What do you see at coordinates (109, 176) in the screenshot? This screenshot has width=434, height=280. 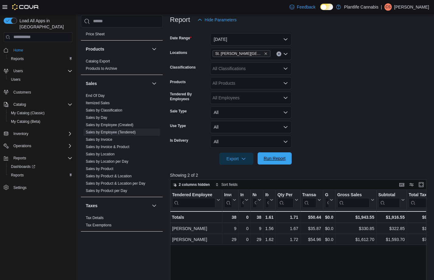 I see `a: Sales by Product & Location` at bounding box center [109, 176].